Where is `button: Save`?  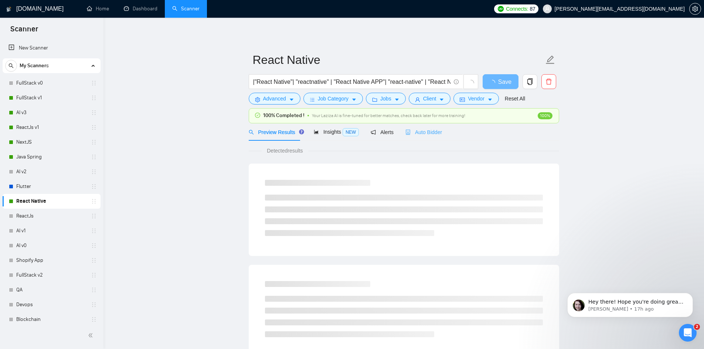
button: Save is located at coordinates (501, 82).